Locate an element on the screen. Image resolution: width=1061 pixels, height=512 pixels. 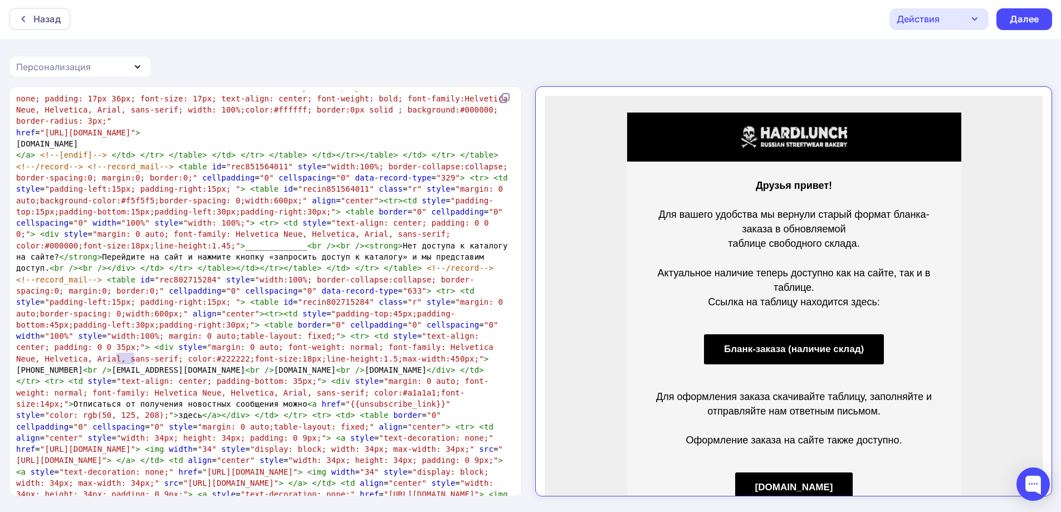
span: </center> </v:roundrect> <![endif]--> is located at coordinates (104, 87).